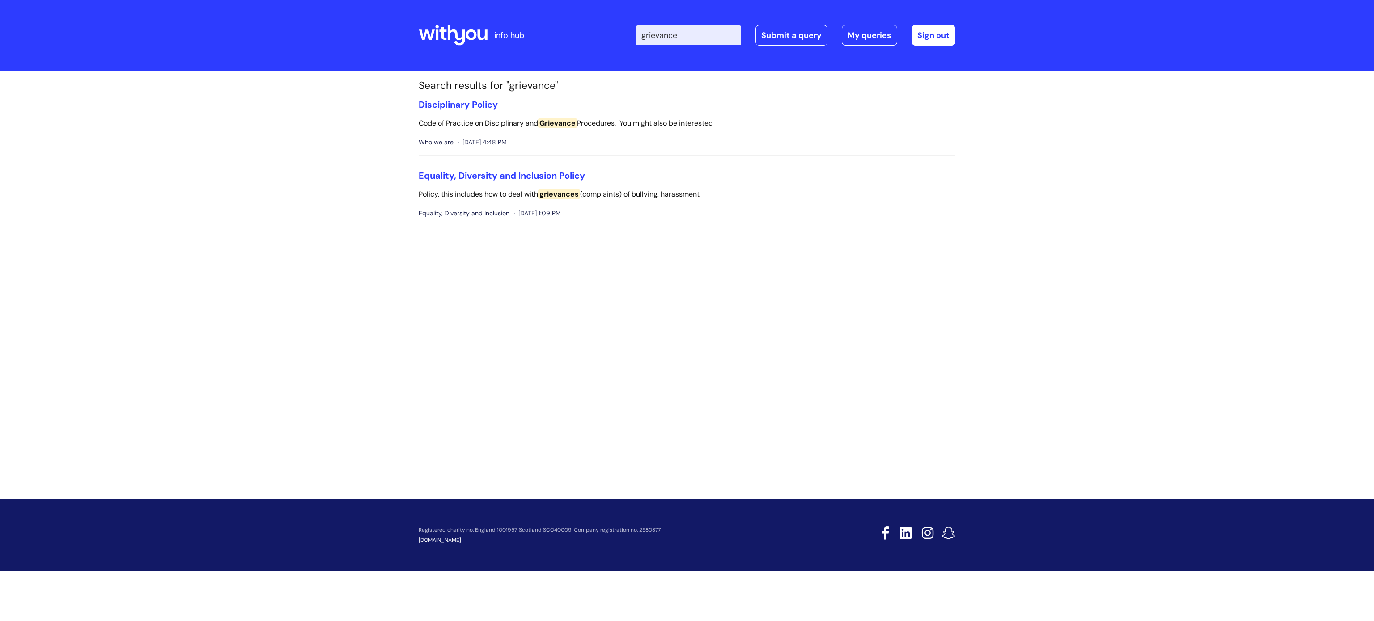  I want to click on span: Equality, Diversity and Inclusion, so click(464, 213).